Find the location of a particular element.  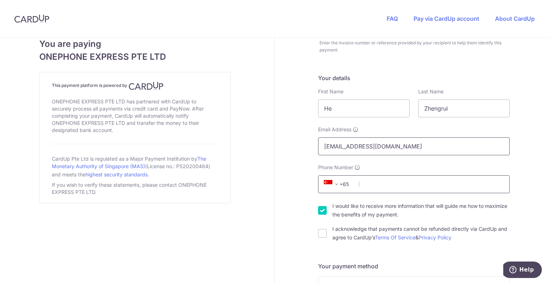

div: Enter the invoice number or reference provided by your recipient to help them identify this payment. is located at coordinates (415, 46).